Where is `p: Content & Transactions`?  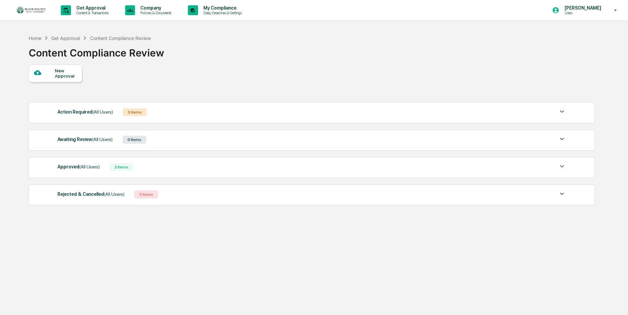
p: Content & Transactions is located at coordinates (91, 13).